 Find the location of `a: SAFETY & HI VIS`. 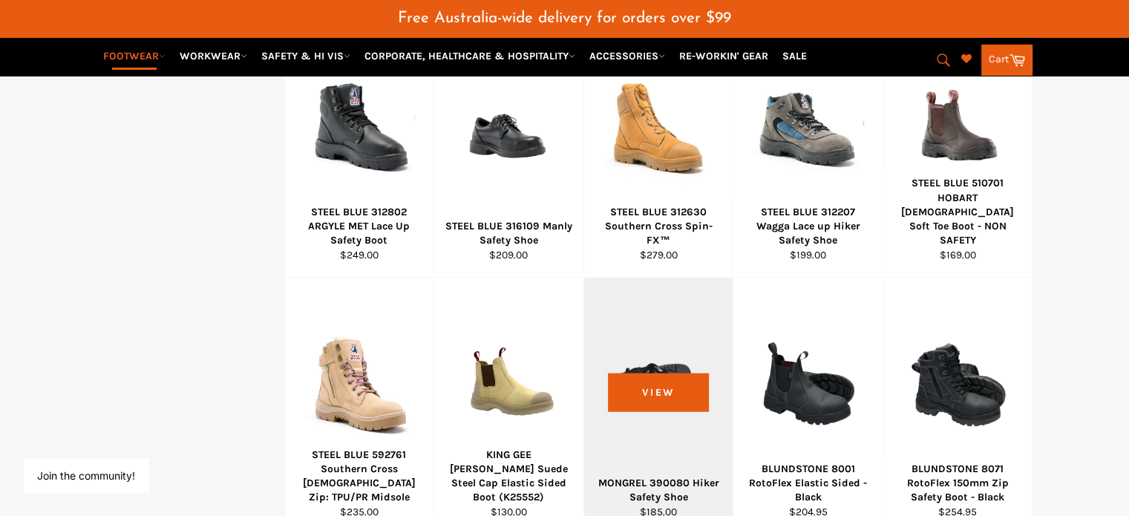

a: SAFETY & HI VIS is located at coordinates (306, 56).